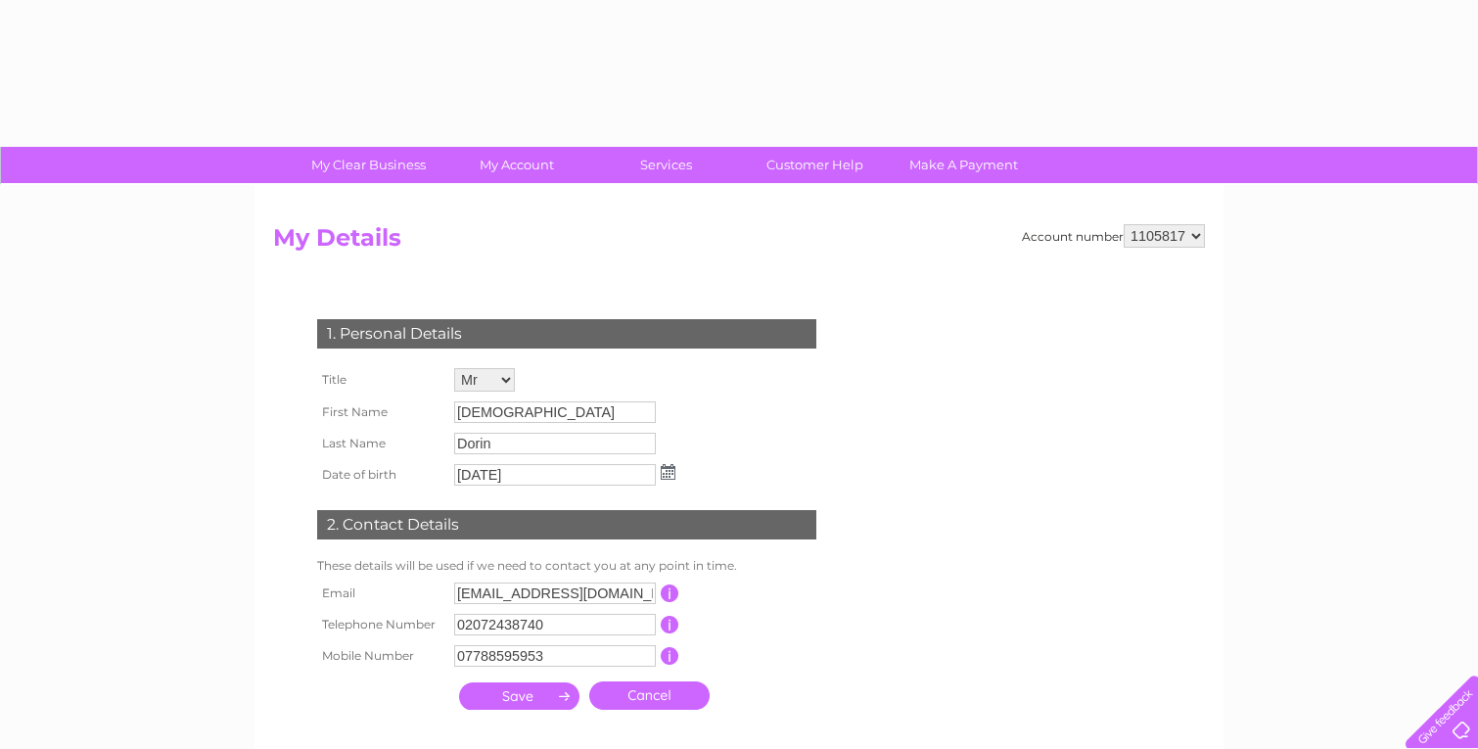  What do you see at coordinates (381, 593) in the screenshot?
I see `th: Email` at bounding box center [381, 593].